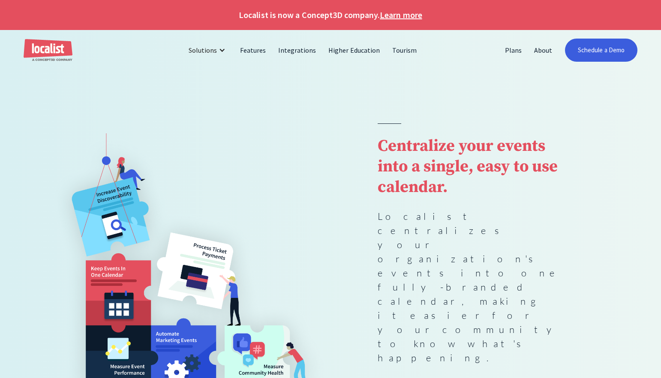 The height and width of the screenshot is (378, 661). What do you see at coordinates (472, 287) in the screenshot?
I see `p: Localist centralizes your organization's events into one fully-branded calendar, making it easier...` at bounding box center [472, 287].